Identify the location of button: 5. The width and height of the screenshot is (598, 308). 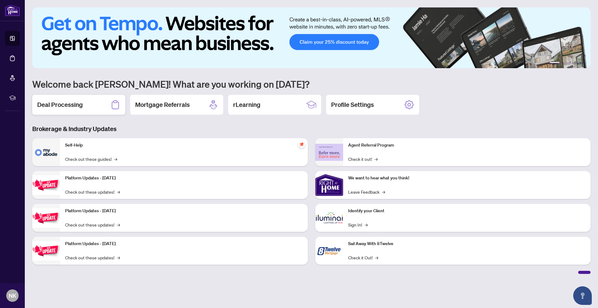
(578, 63).